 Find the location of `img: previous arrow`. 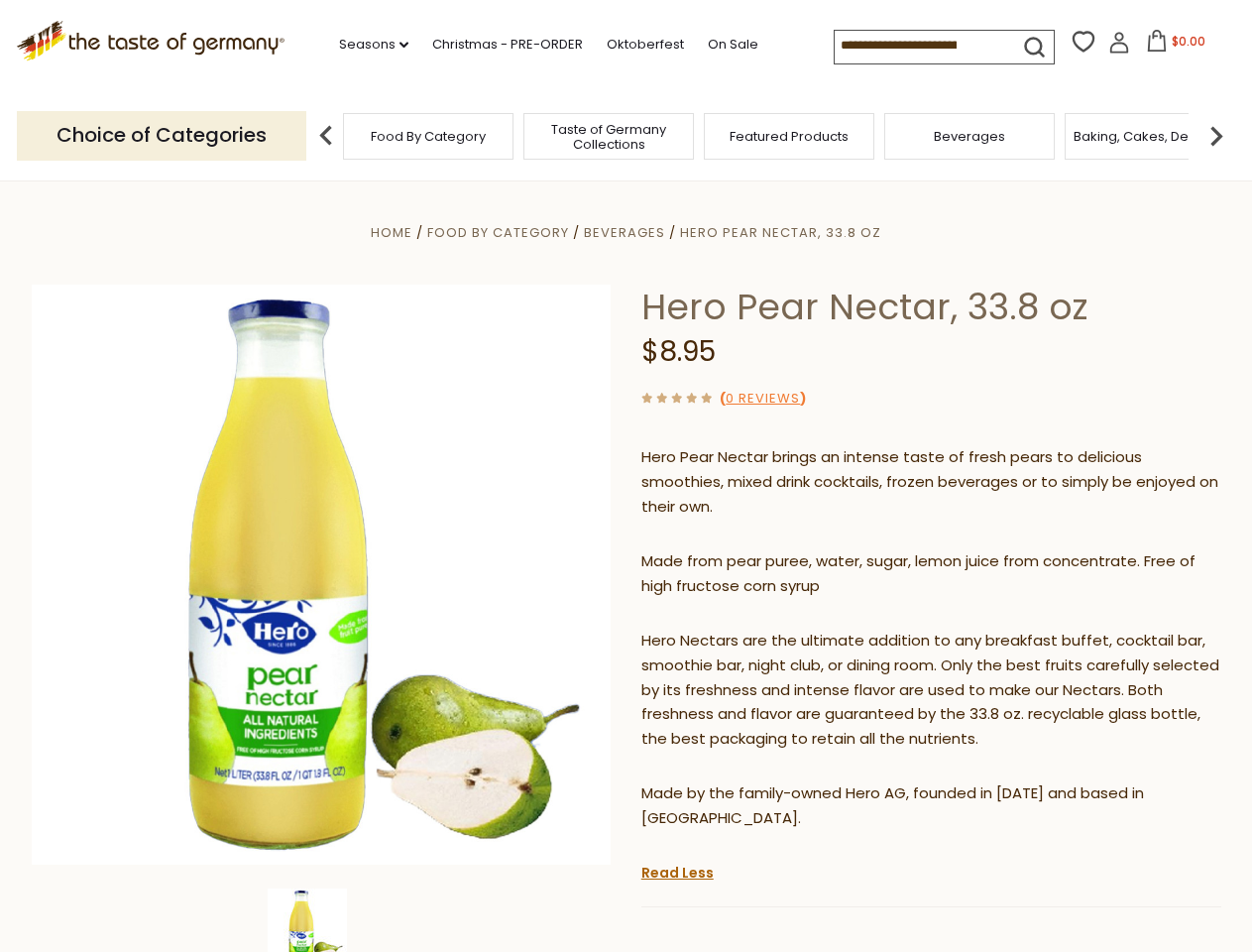

img: previous arrow is located at coordinates (327, 136).